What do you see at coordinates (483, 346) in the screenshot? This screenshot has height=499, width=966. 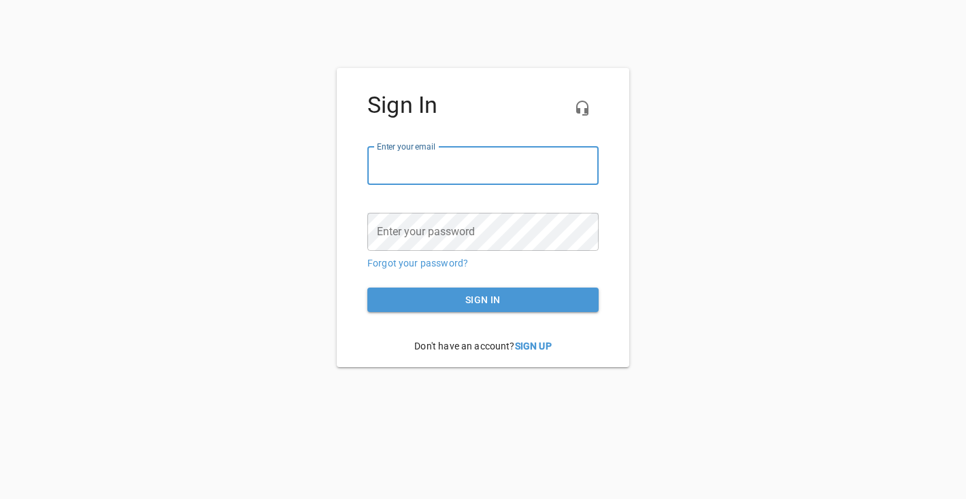 I see `p: Don't have an account?` at bounding box center [483, 346].